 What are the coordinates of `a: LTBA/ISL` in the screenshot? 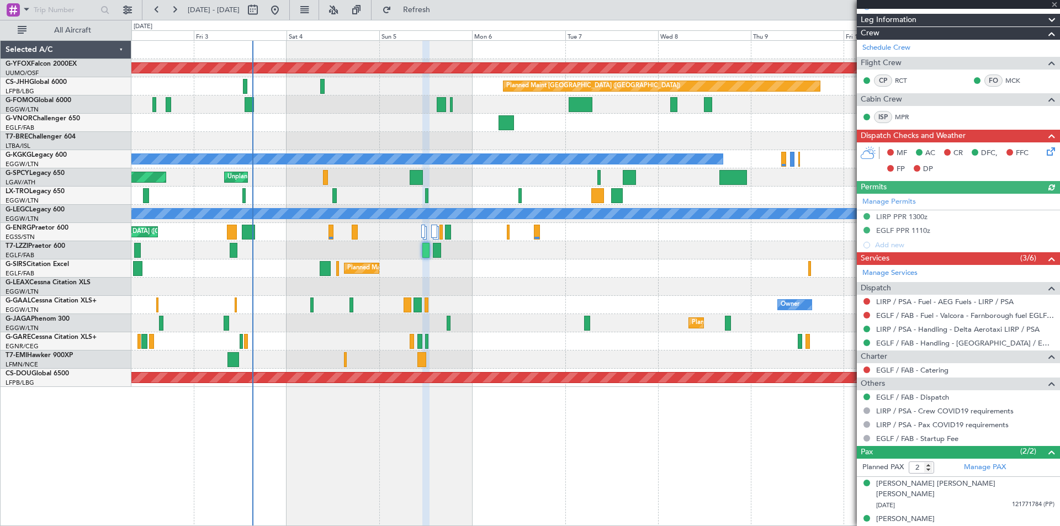 It's located at (18, 146).